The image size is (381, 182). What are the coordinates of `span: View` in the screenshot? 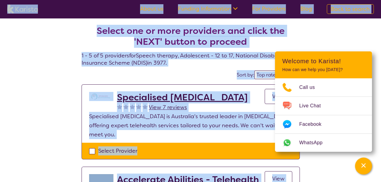 It's located at (278, 97).